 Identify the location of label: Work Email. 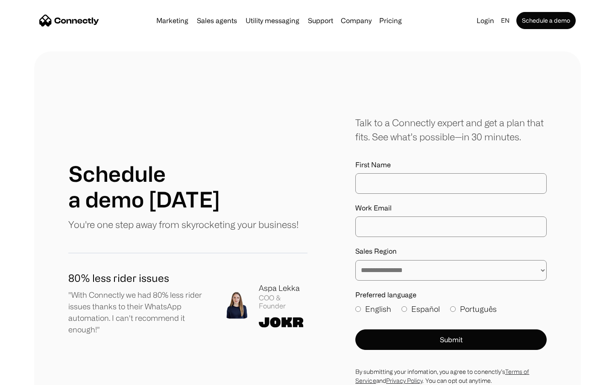
(451, 208).